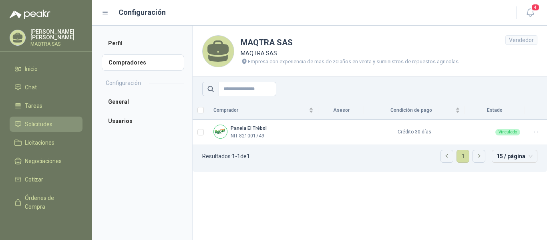  What do you see at coordinates (40, 143) in the screenshot?
I see `span: Licitaciones` at bounding box center [40, 143].